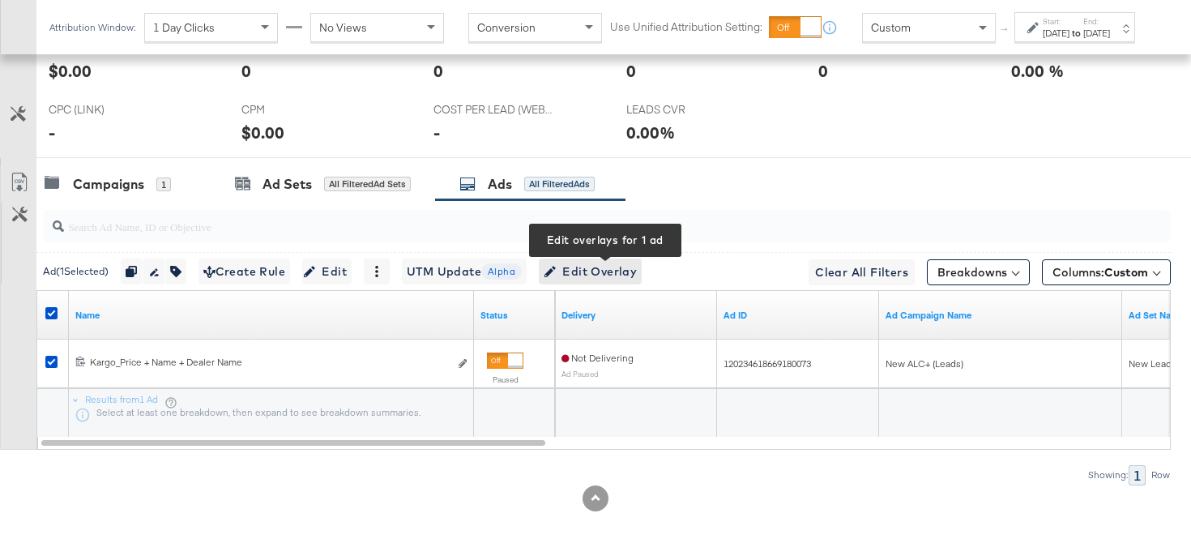  What do you see at coordinates (514, 315) in the screenshot?
I see `a: Shows the current state of your Ad.` at bounding box center [514, 315].